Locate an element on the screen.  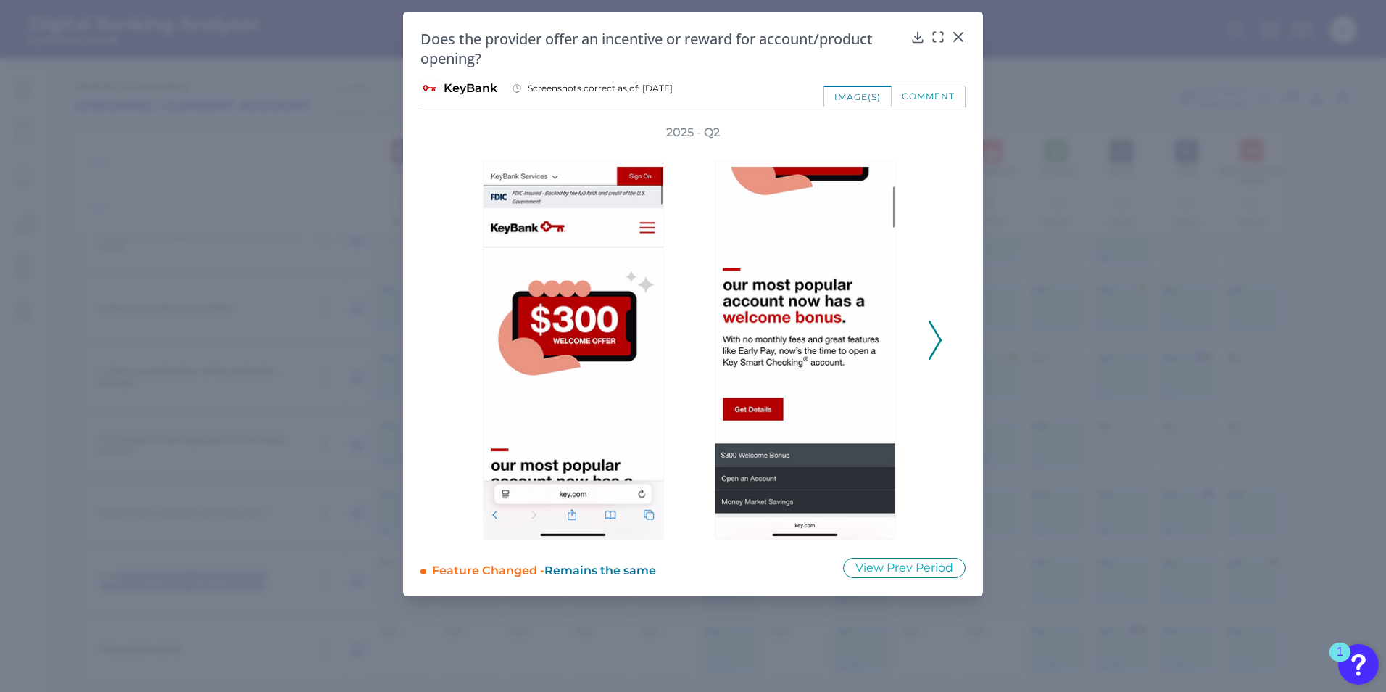
button: Open Resource Center, 1 new notification is located at coordinates (1359, 664).